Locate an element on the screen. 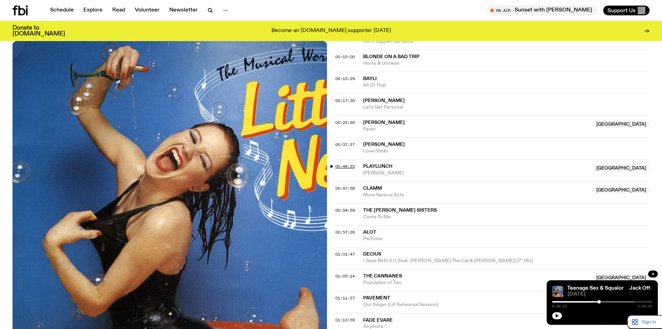 Image resolution: width=662 pixels, height=329 pixels. span: Clamm is located at coordinates (373, 188).